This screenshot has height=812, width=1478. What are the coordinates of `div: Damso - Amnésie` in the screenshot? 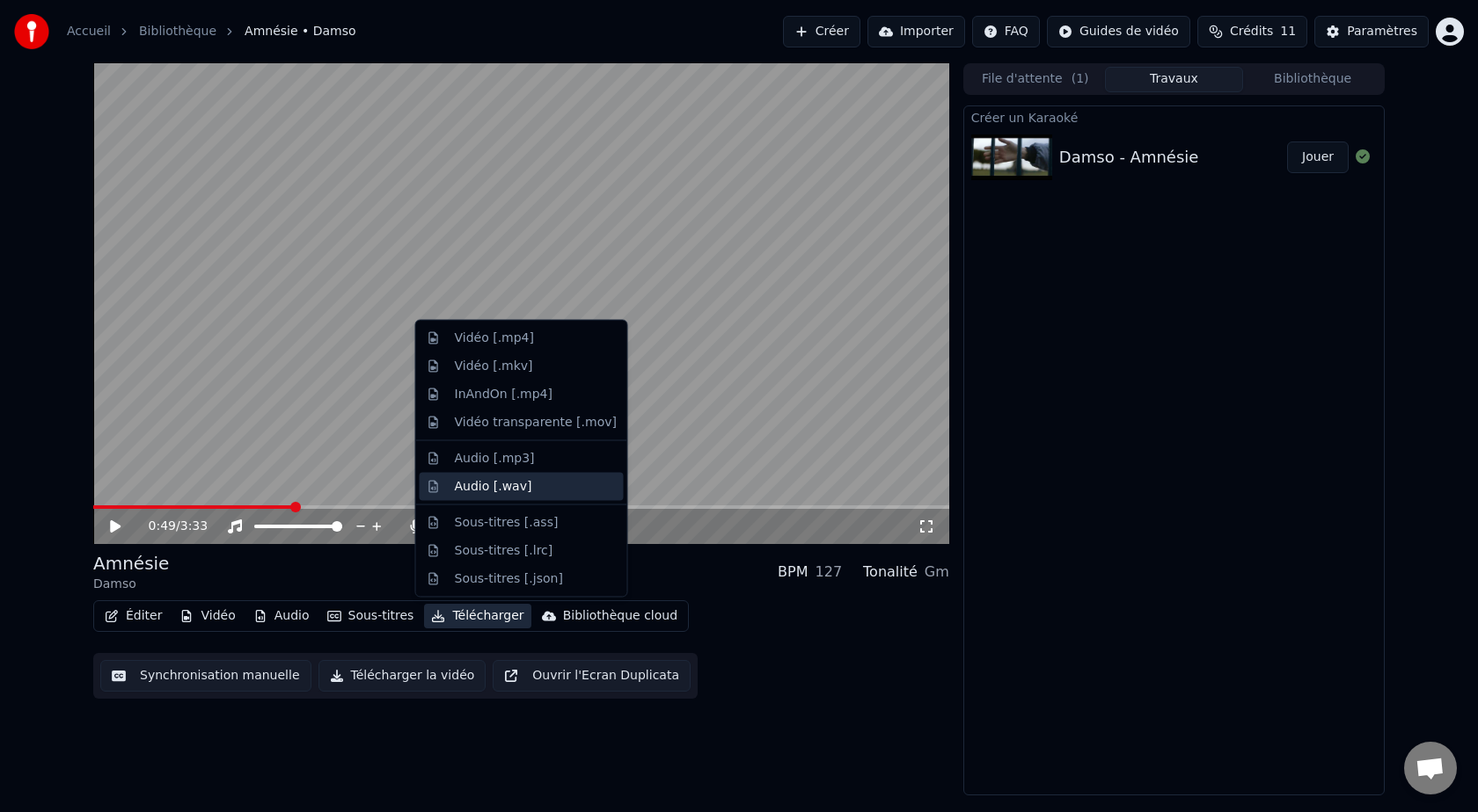 It's located at (1129, 158).